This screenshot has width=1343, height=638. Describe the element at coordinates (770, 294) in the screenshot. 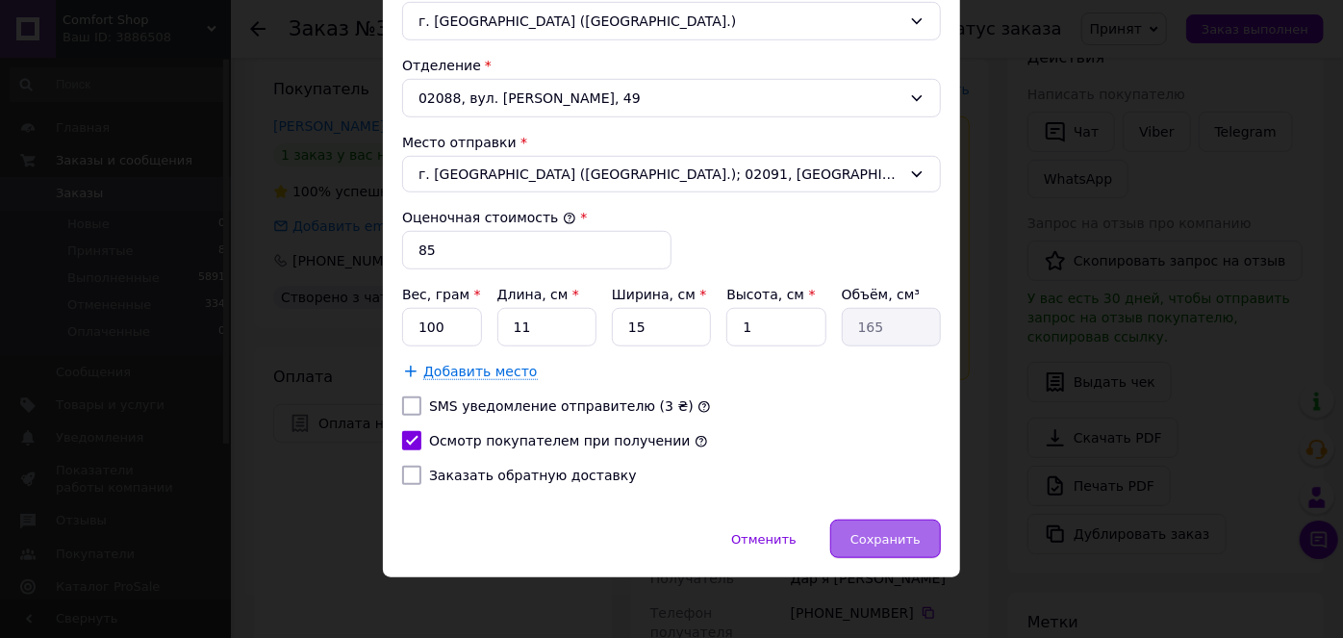

I see `label: Высота, см` at that location.